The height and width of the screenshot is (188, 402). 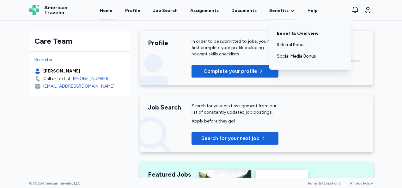 I want to click on div: Search for your next assignment from our list of constantly updated job postings., so click(x=235, y=109).